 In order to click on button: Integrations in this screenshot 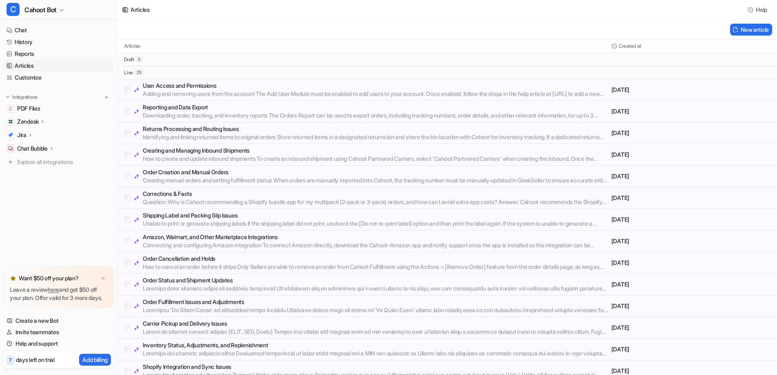, I will do `click(22, 97)`.